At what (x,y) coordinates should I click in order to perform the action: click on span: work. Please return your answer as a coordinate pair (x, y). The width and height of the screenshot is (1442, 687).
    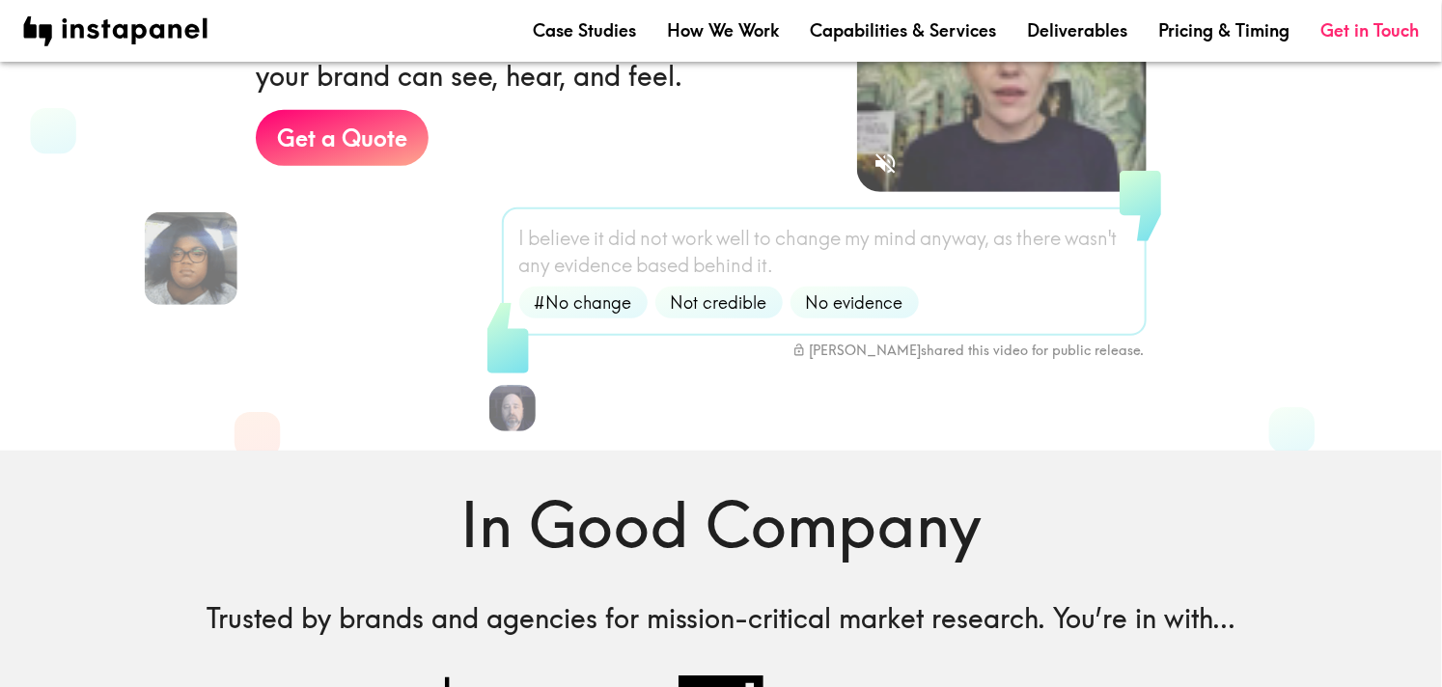
    Looking at the image, I should click on (693, 238).